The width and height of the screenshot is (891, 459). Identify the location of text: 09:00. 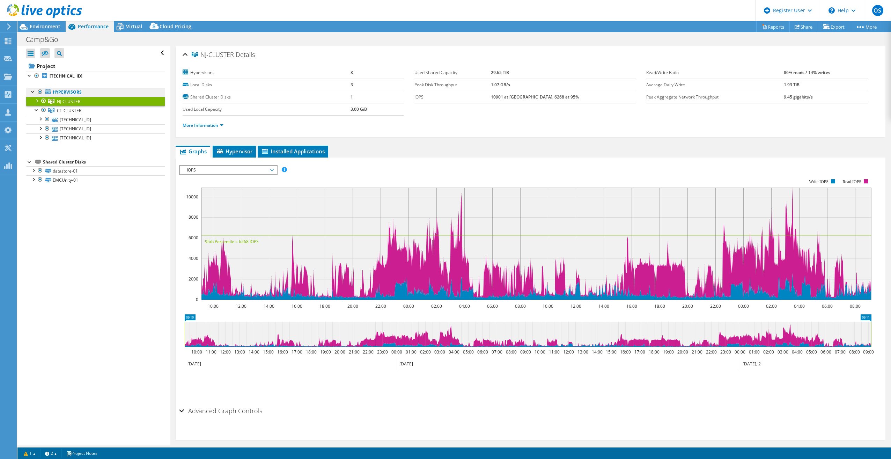
(868, 352).